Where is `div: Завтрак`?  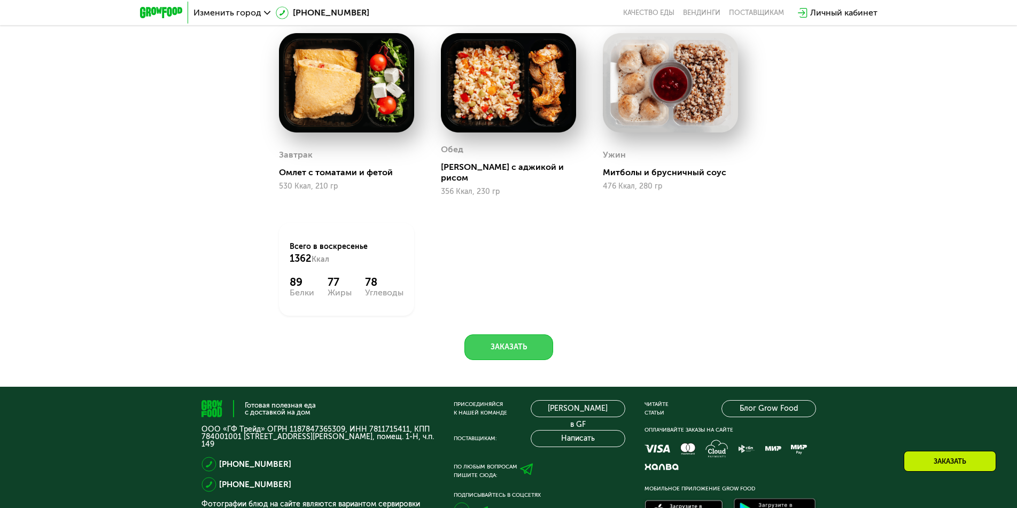 div: Завтрак is located at coordinates (296, 155).